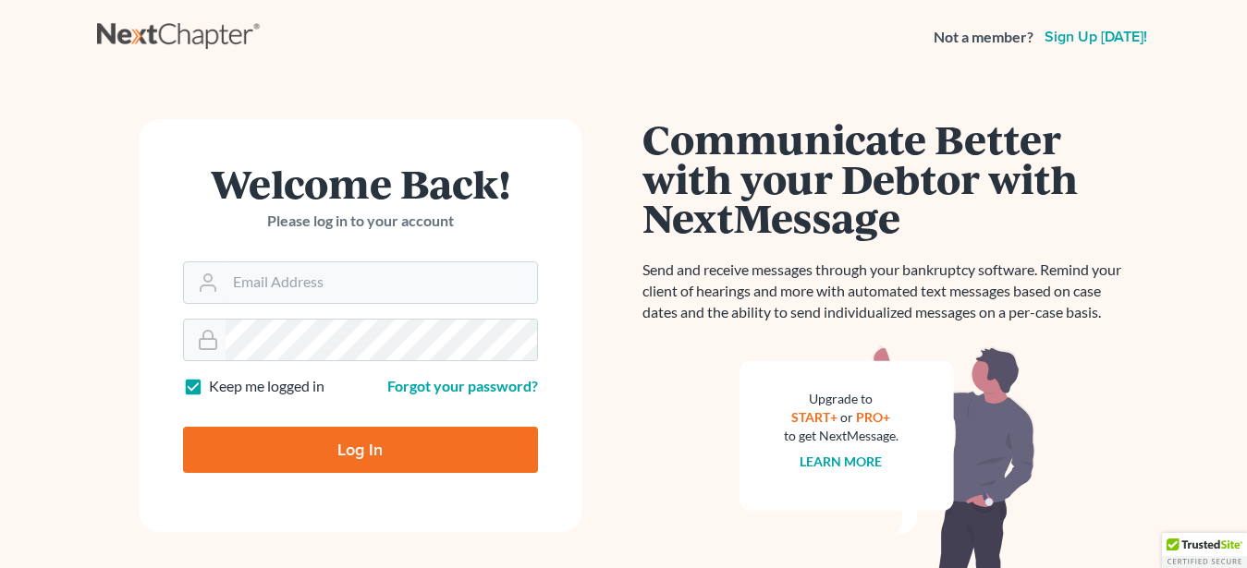 The image size is (1247, 568). Describe the element at coordinates (361, 183) in the screenshot. I see `h1: Welcome Back!` at that location.